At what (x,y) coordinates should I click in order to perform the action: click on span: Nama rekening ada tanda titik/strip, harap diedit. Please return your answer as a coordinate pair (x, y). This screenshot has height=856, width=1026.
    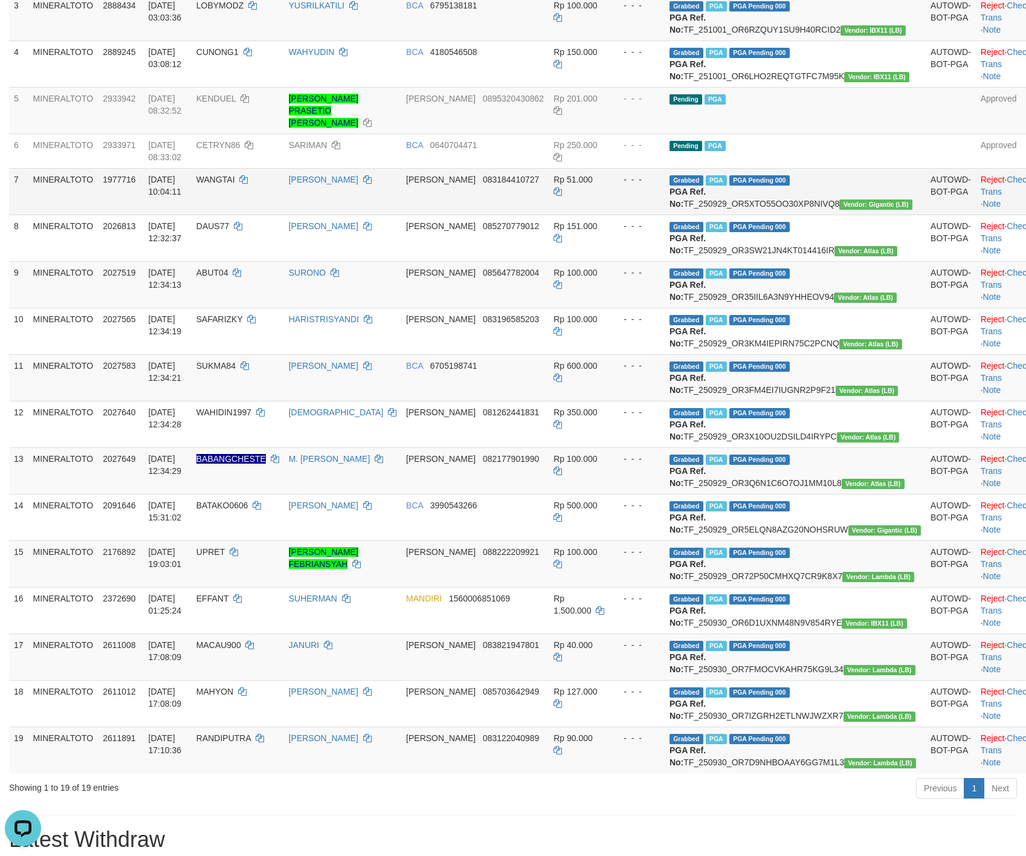
    Looking at the image, I should click on (231, 459).